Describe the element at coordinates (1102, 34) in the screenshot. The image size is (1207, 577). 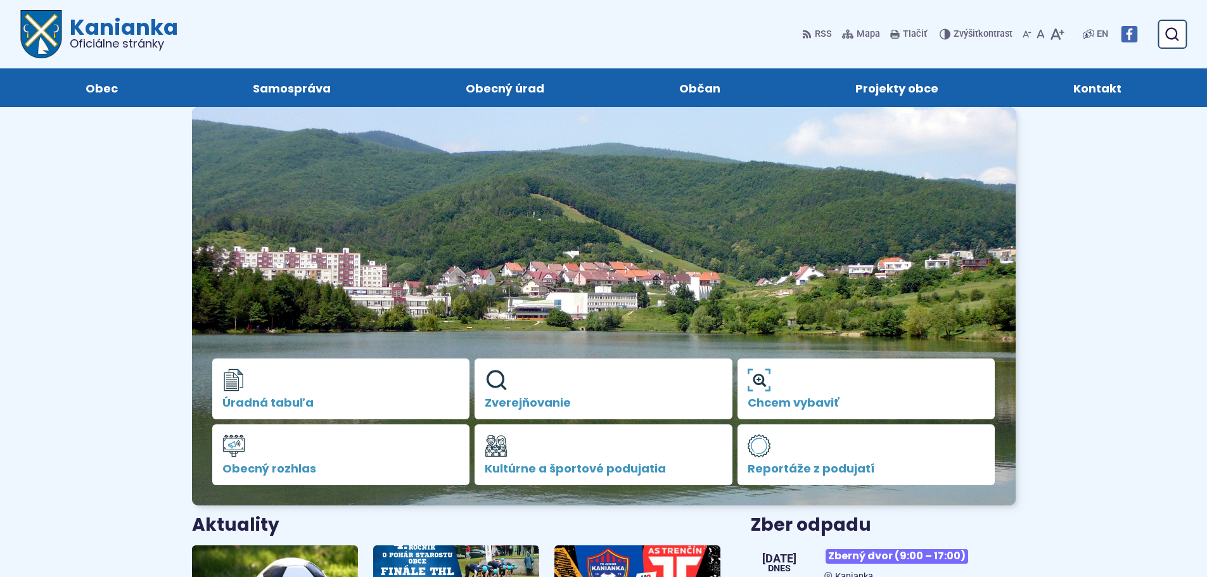
I see `span: EN` at that location.